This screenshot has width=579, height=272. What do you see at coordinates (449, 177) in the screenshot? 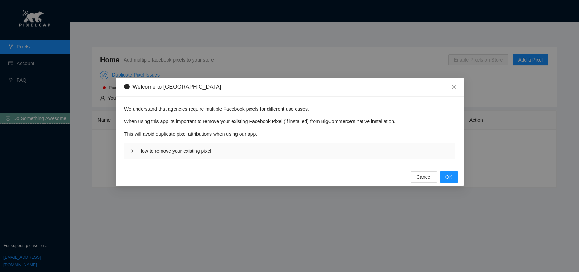
I see `span: OK` at bounding box center [449, 177].